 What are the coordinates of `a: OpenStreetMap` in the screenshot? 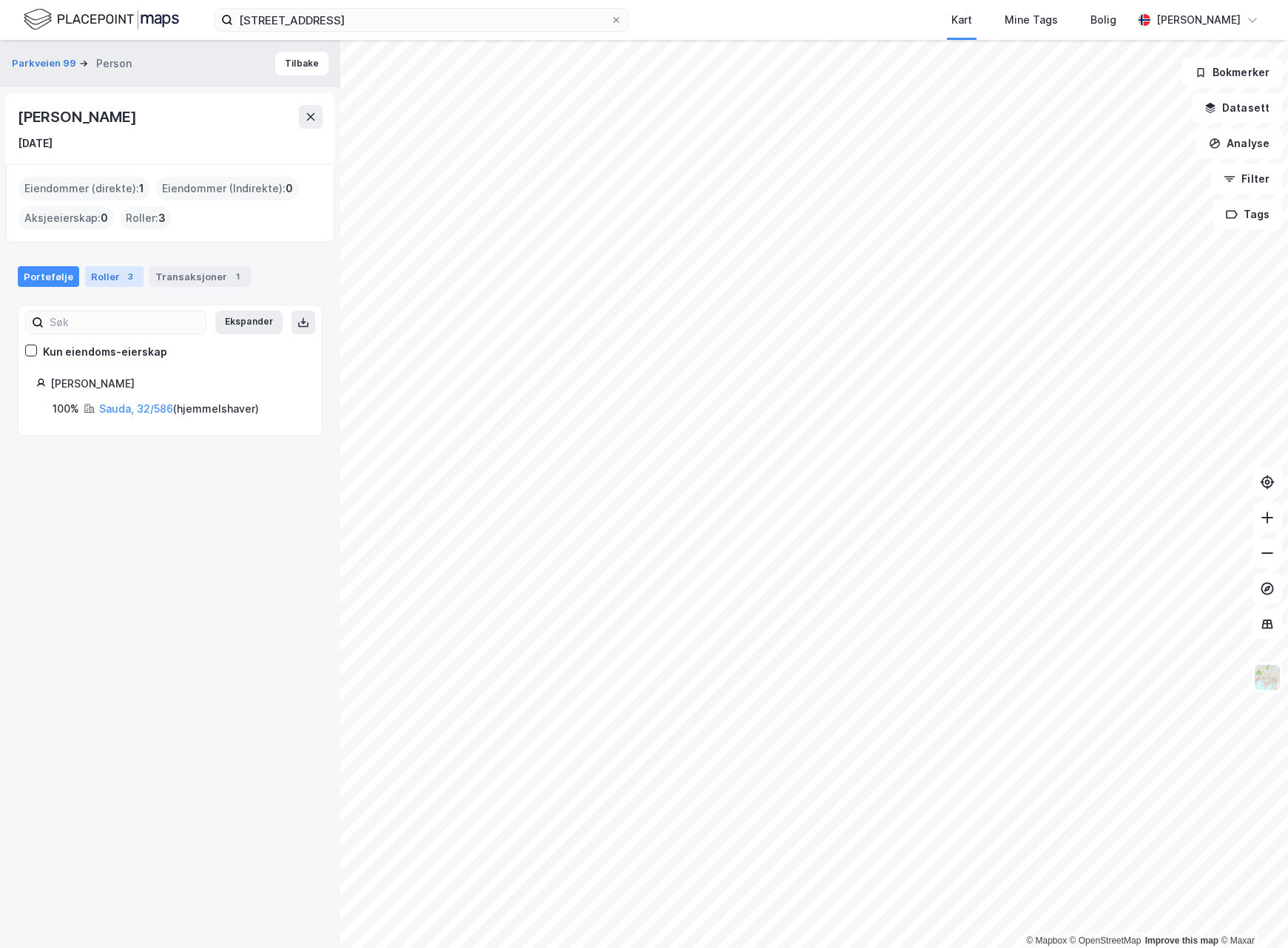 It's located at (1106, 941).